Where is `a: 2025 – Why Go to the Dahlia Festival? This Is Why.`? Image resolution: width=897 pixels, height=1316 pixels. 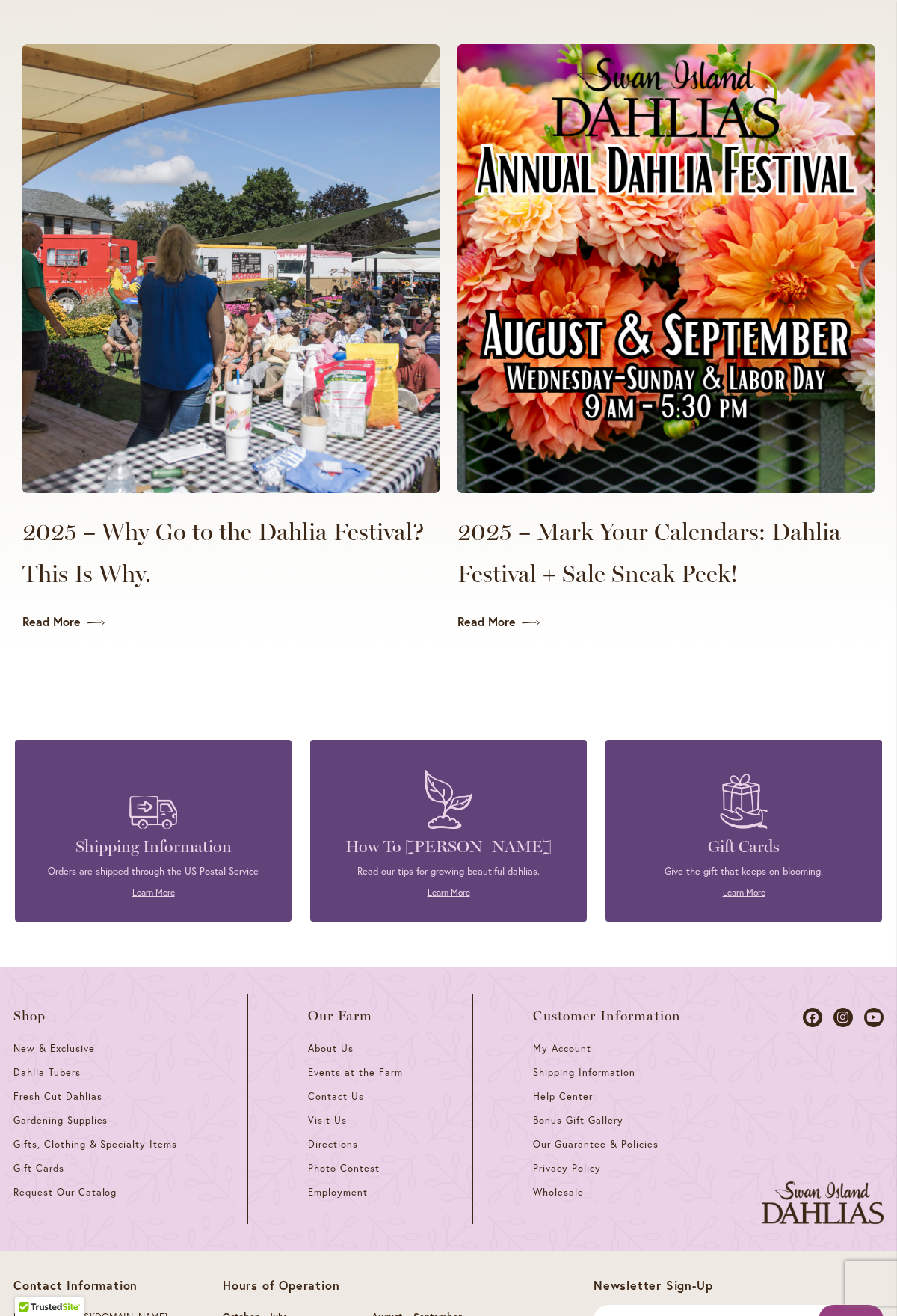
a: 2025 – Why Go to the Dahlia Festival? This Is Why. is located at coordinates (231, 553).